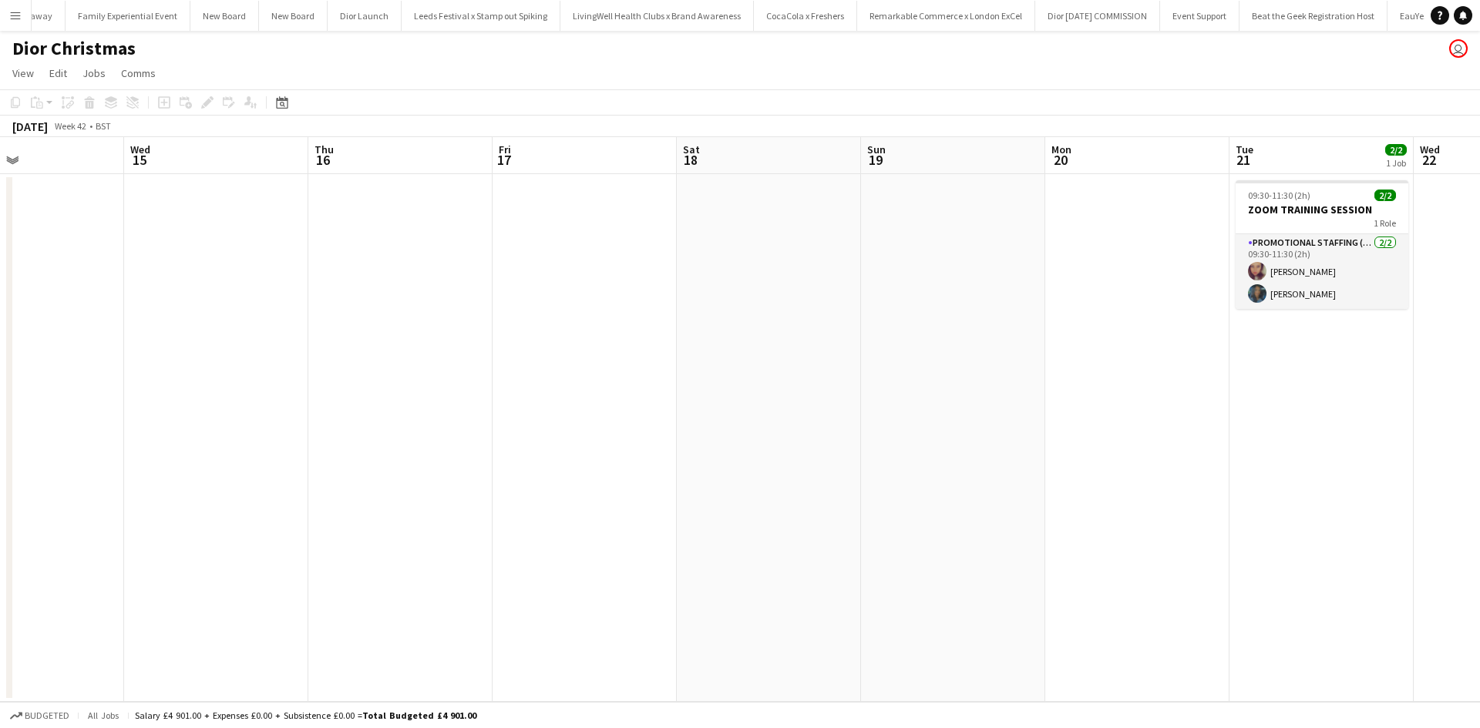 The width and height of the screenshot is (1480, 728). What do you see at coordinates (39, 716) in the screenshot?
I see `button: Budgeted` at bounding box center [39, 716].